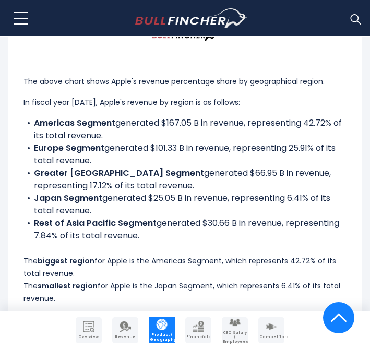  Describe the element at coordinates (185, 186) in the screenshot. I see `div: The for Apple is the Americas Segment, which represents 42.72% of its total revenue. The for Appl...` at that location.